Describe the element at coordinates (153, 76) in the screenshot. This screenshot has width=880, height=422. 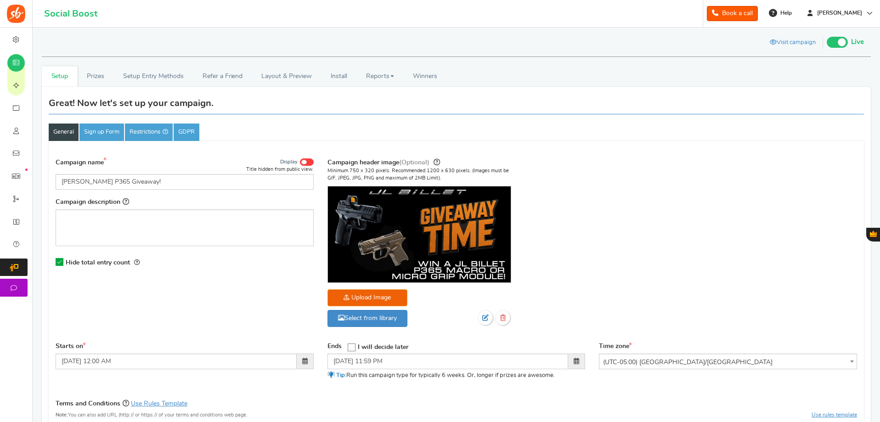
I see `a: Setup Entry Methods` at that location.